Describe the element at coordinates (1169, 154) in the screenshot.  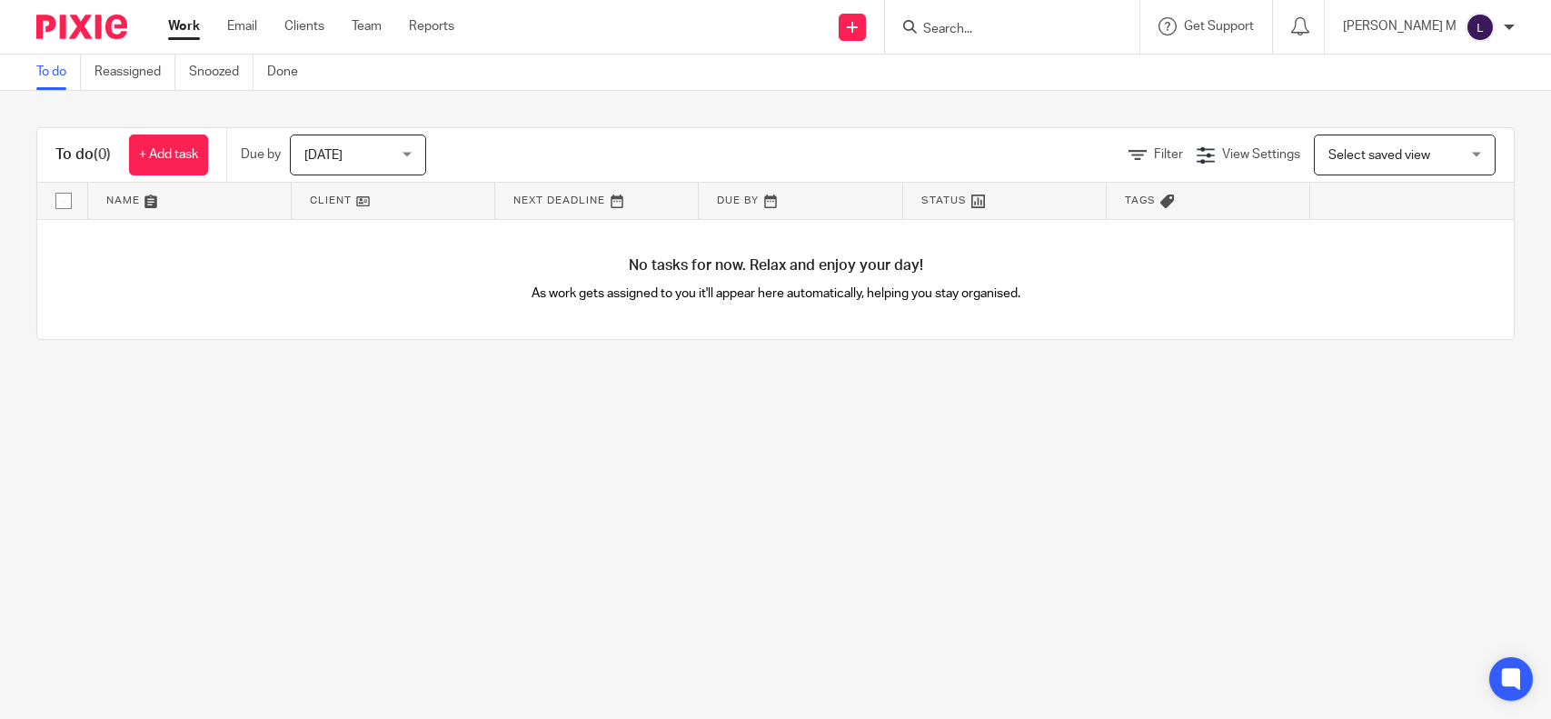
I see `span: Filter` at that location.